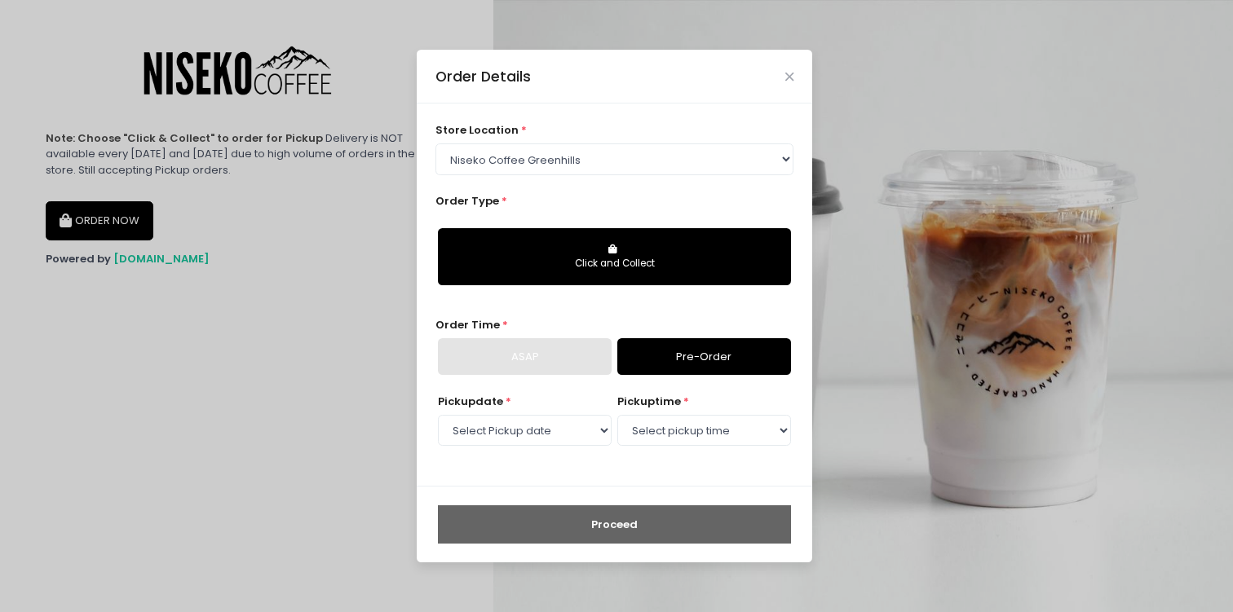  What do you see at coordinates (704, 357) in the screenshot?
I see `a: Pre-Order` at bounding box center [704, 357].